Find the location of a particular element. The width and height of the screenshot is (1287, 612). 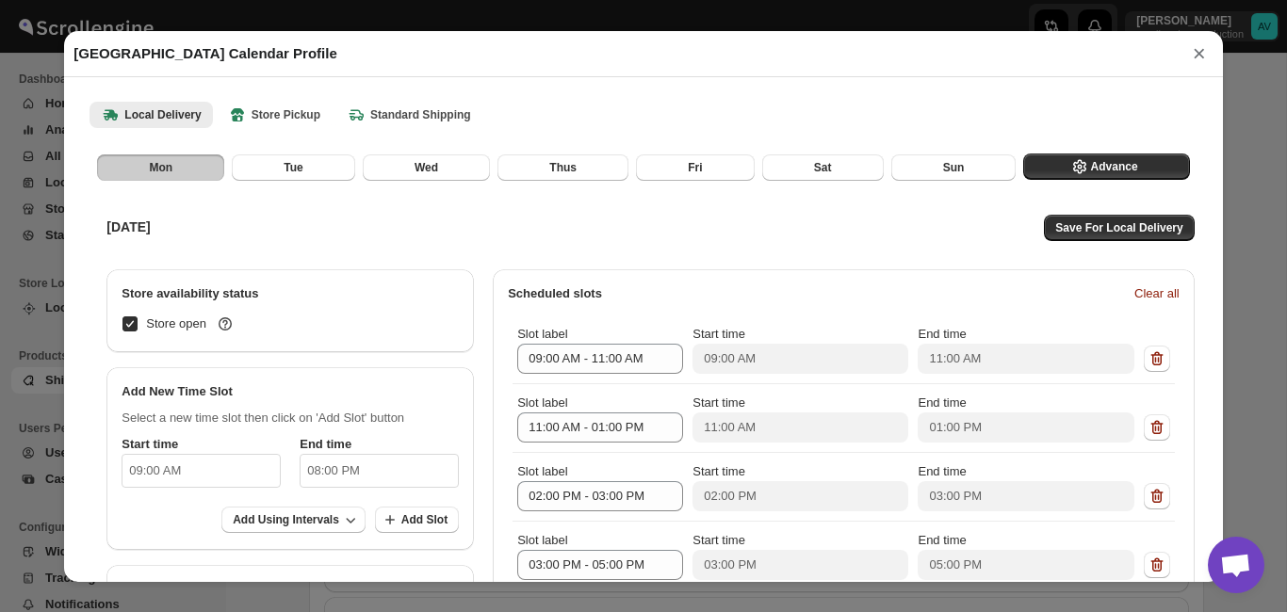

button: Tue is located at coordinates (293, 168).